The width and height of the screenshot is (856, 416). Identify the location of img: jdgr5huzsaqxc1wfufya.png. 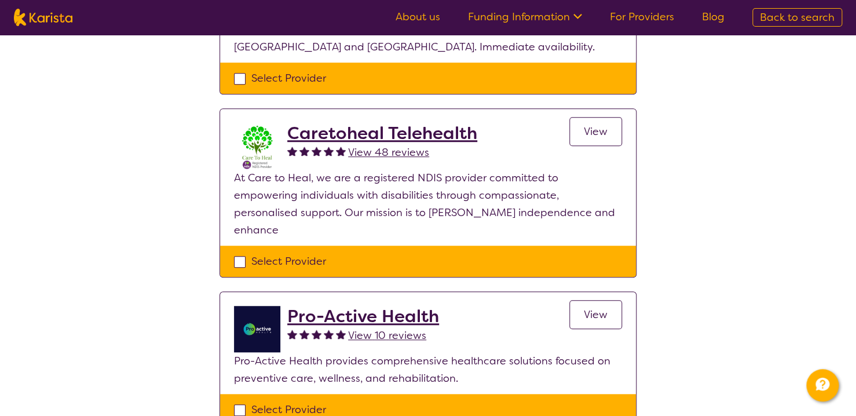
(257, 329).